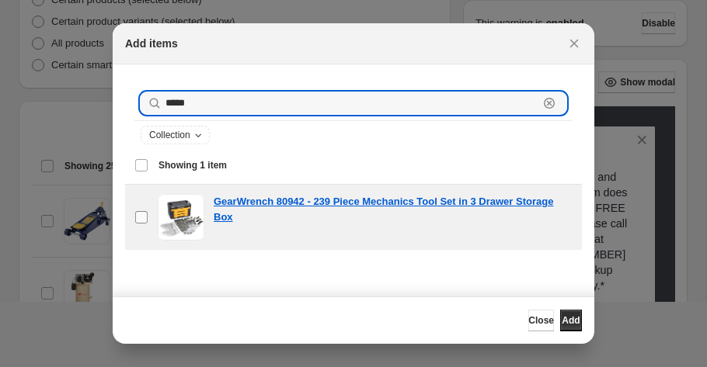 The width and height of the screenshot is (707, 367). What do you see at coordinates (393, 210) in the screenshot?
I see `p: GearWrench 80942 - 239 Piece Mechanics Tool Set in 3 Drawer Storage Box` at bounding box center [393, 210].